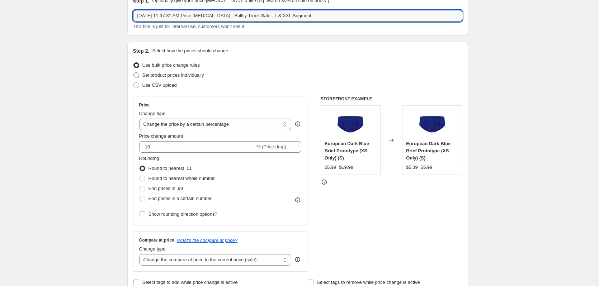 Image resolution: width=599 pixels, height=286 pixels. I want to click on strike: $5.99, so click(426, 167).